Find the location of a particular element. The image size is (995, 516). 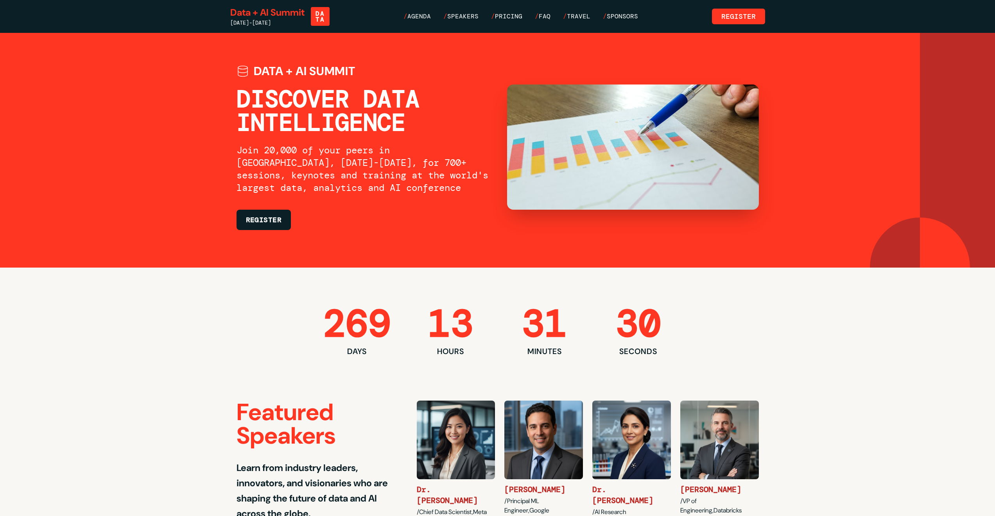

a: REGISTER is located at coordinates (264, 220).